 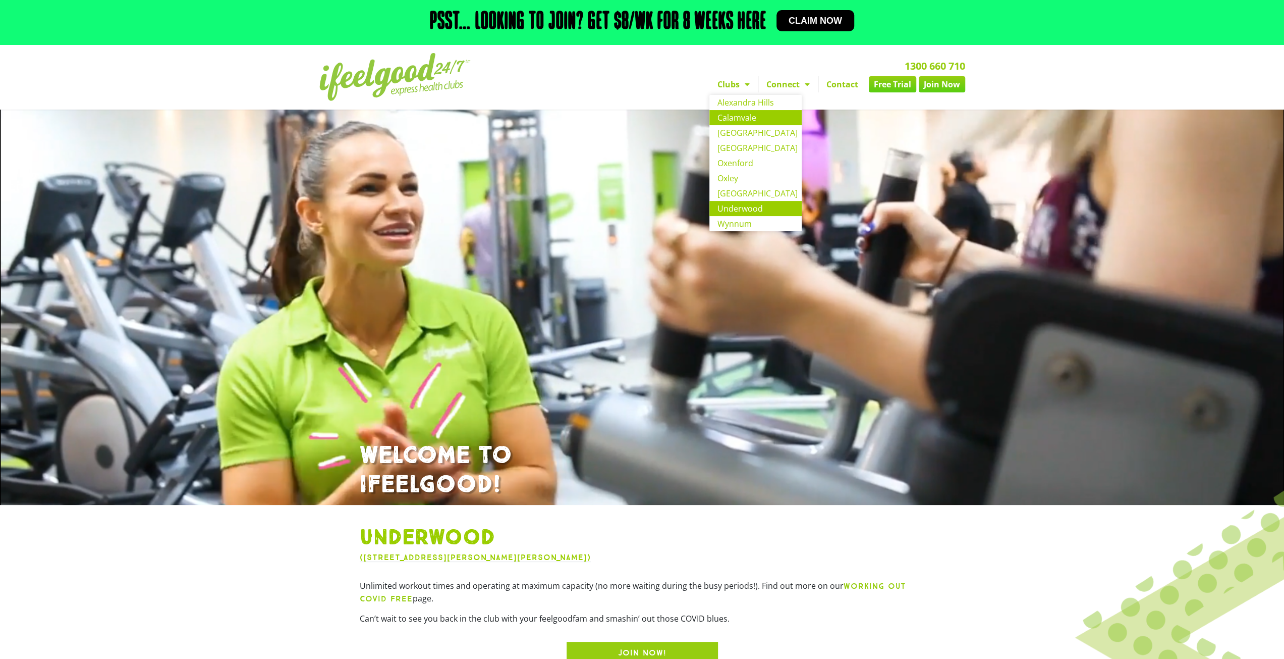 What do you see at coordinates (756, 118) in the screenshot?
I see `a: Calamvale` at bounding box center [756, 118].